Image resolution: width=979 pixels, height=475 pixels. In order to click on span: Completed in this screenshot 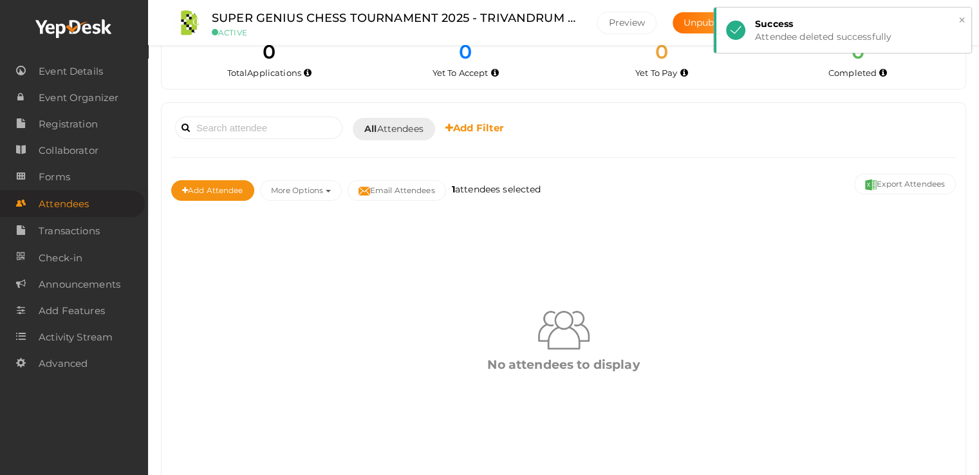, I will do `click(852, 73)`.